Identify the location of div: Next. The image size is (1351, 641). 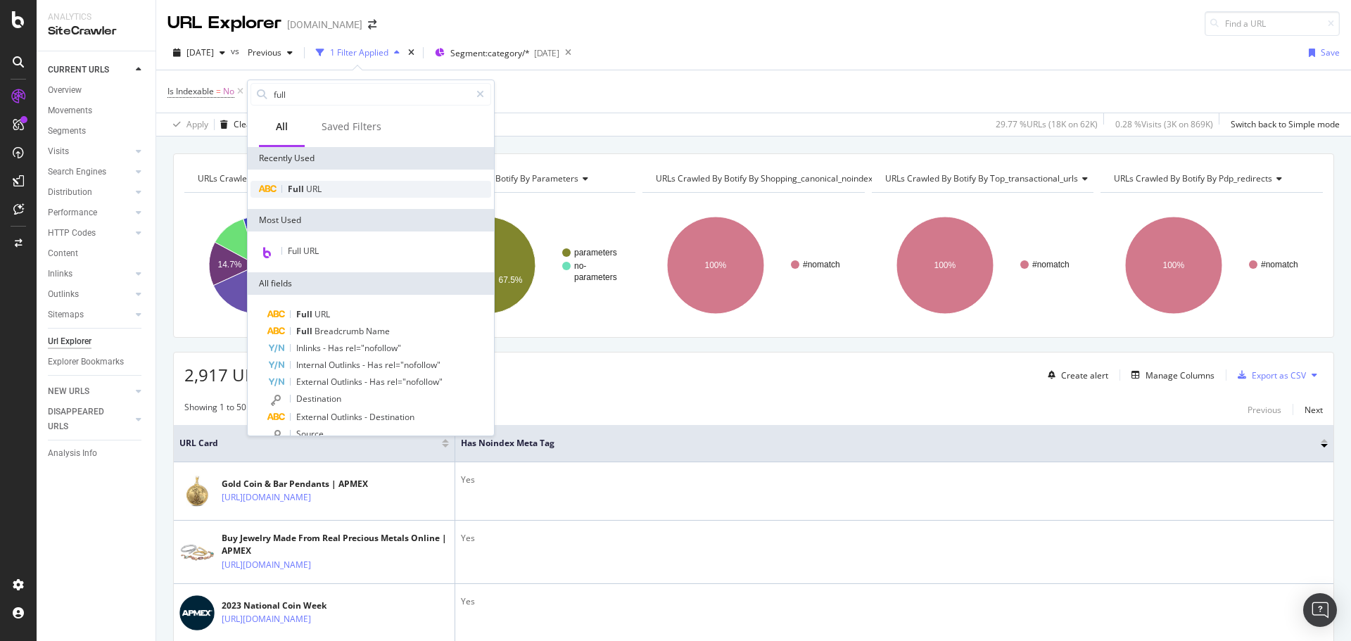
(1314, 410).